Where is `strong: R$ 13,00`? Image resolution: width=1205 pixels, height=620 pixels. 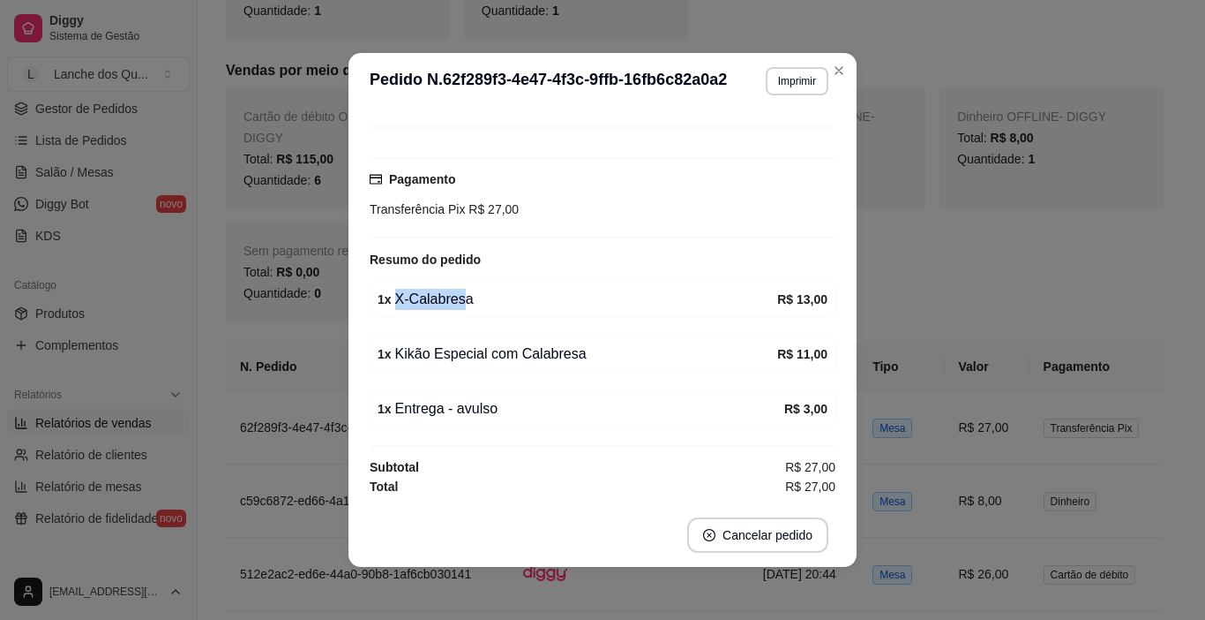
strong: R$ 13,00 is located at coordinates (802, 299).